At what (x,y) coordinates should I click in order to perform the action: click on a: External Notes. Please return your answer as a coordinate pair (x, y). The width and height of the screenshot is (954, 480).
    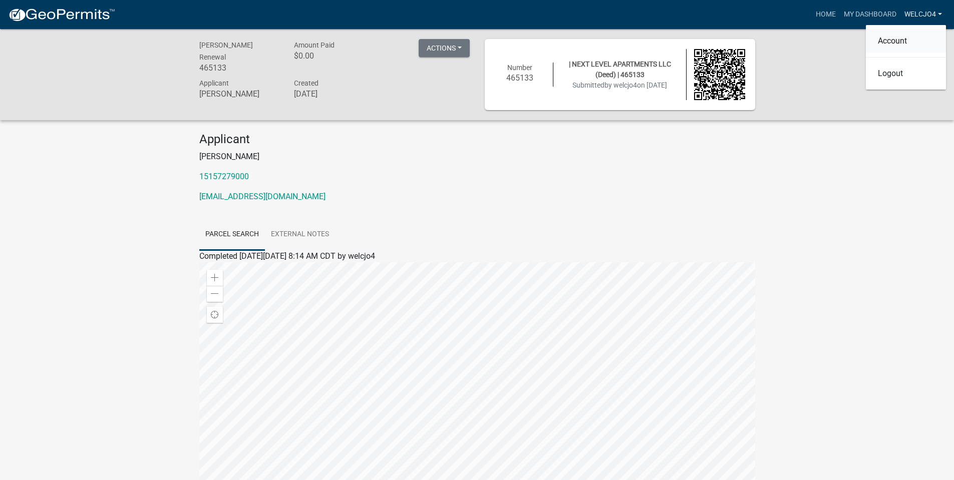
    Looking at the image, I should click on (300, 235).